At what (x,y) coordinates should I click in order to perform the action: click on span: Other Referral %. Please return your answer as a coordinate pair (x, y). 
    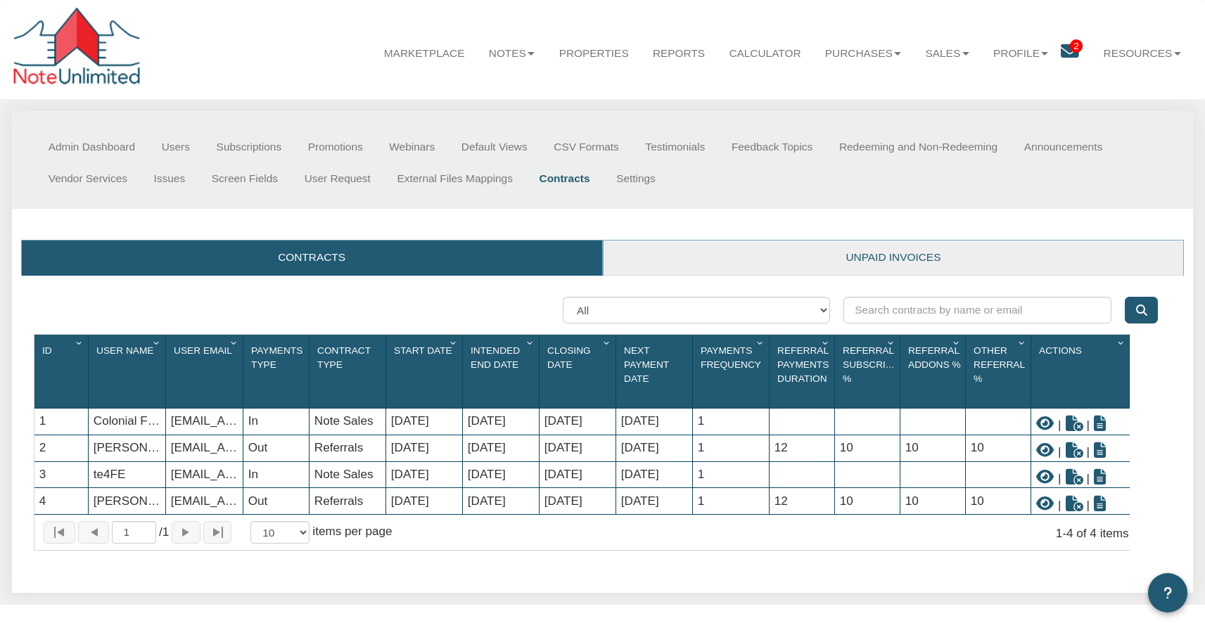
    Looking at the image, I should click on (999, 364).